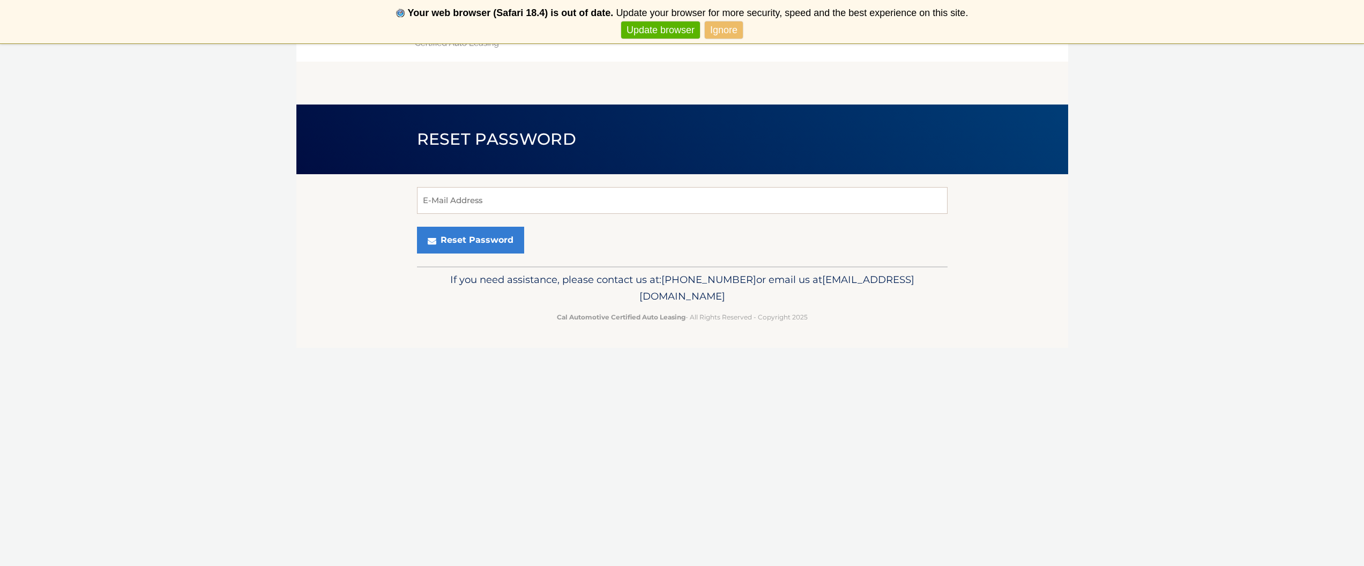  What do you see at coordinates (511, 13) in the screenshot?
I see `b: Your web browser (Safari 18.4) is out of date.` at bounding box center [511, 13].